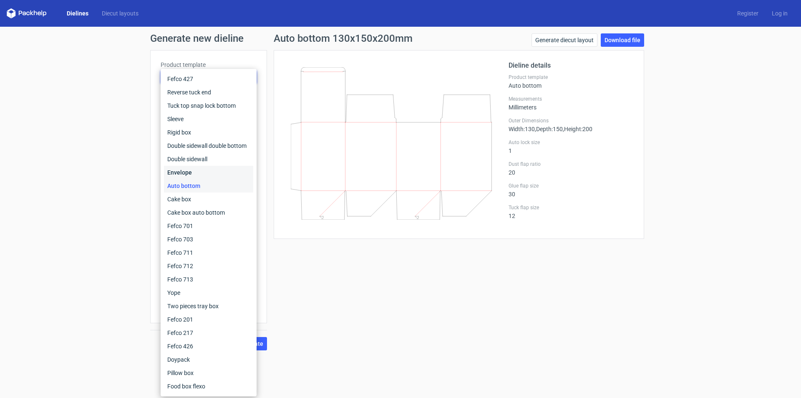 The height and width of the screenshot is (398, 801). Describe the element at coordinates (571, 190) in the screenshot. I see `div: 30` at that location.